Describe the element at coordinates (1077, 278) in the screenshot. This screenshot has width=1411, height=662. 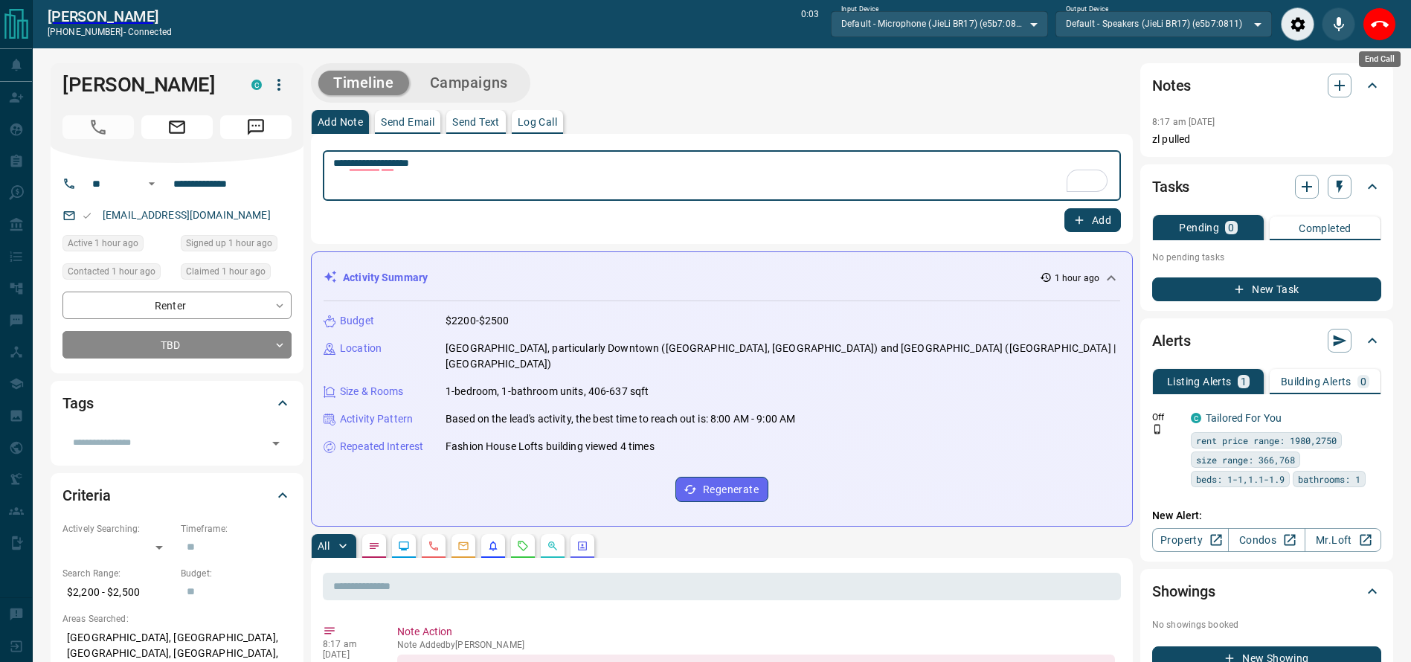
I see `p: 1 hour ago` at that location.